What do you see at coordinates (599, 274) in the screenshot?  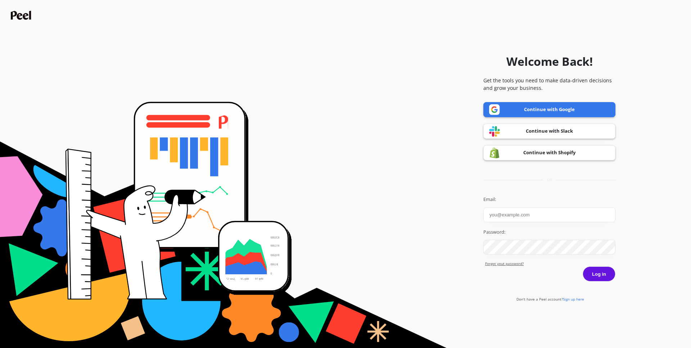 I see `button: Log in` at bounding box center [599, 274].